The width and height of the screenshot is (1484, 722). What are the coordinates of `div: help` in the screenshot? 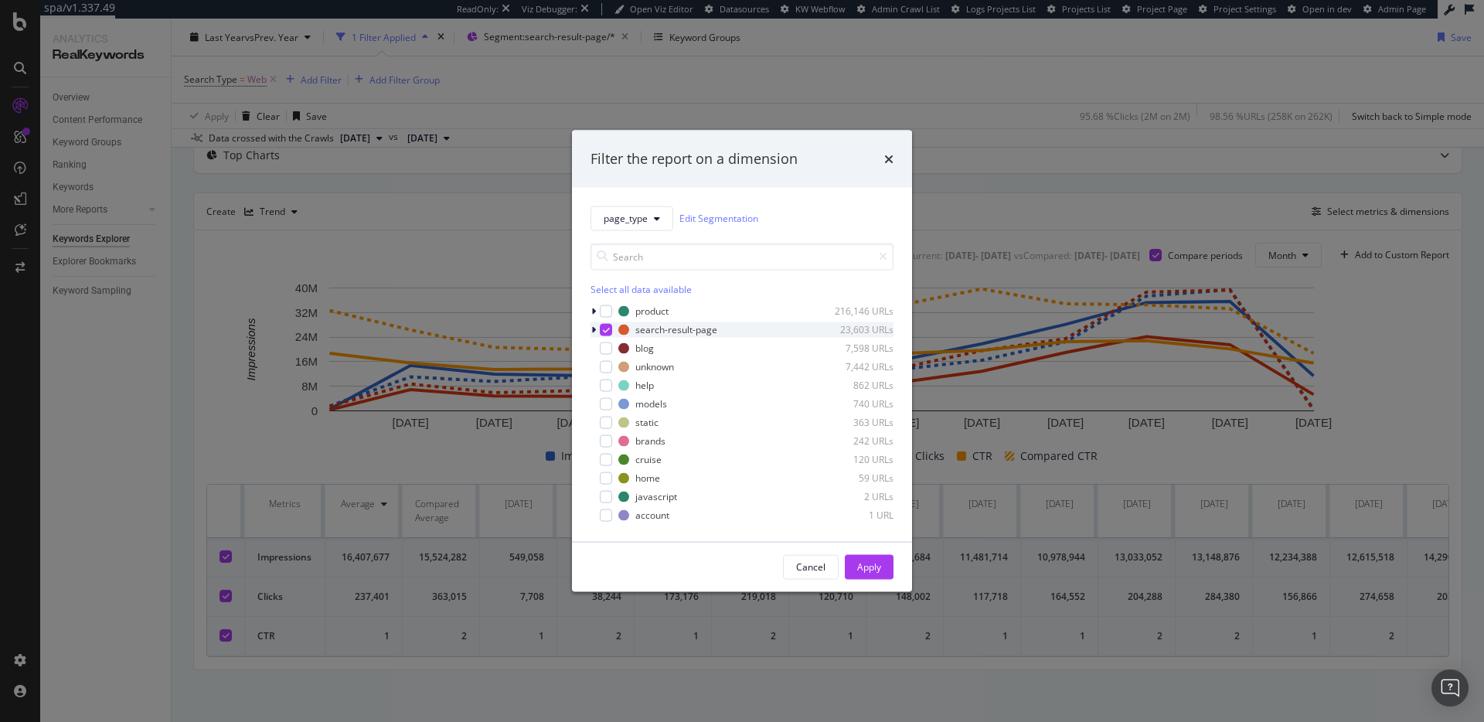 It's located at (645, 385).